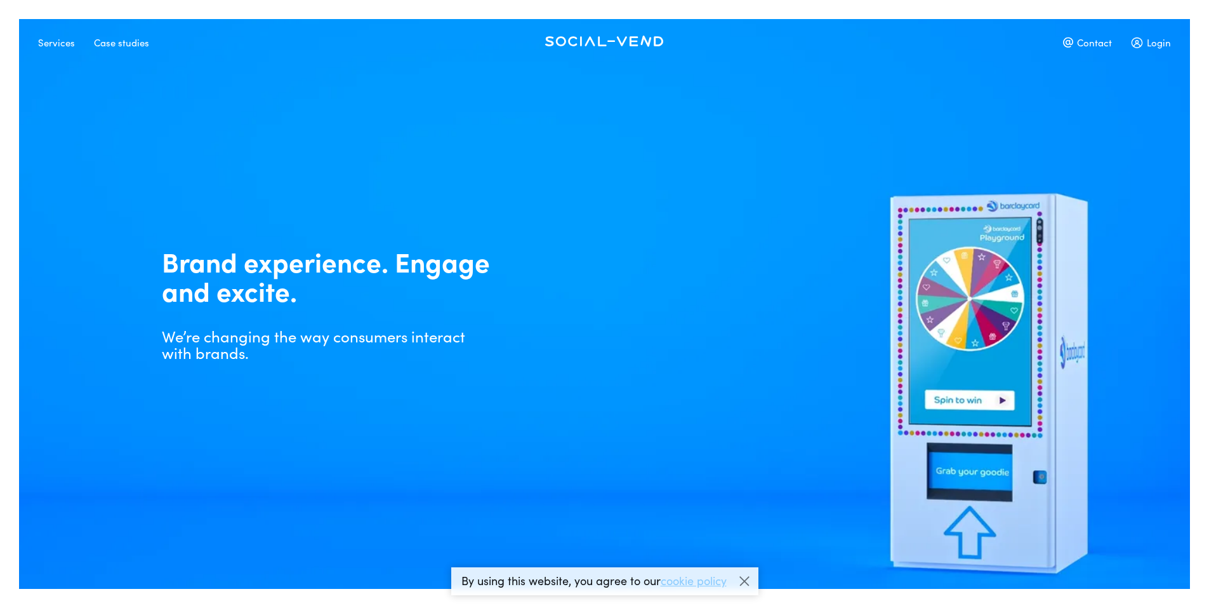 The image size is (1209, 608). Describe the element at coordinates (121, 42) in the screenshot. I see `div: Case studies` at that location.